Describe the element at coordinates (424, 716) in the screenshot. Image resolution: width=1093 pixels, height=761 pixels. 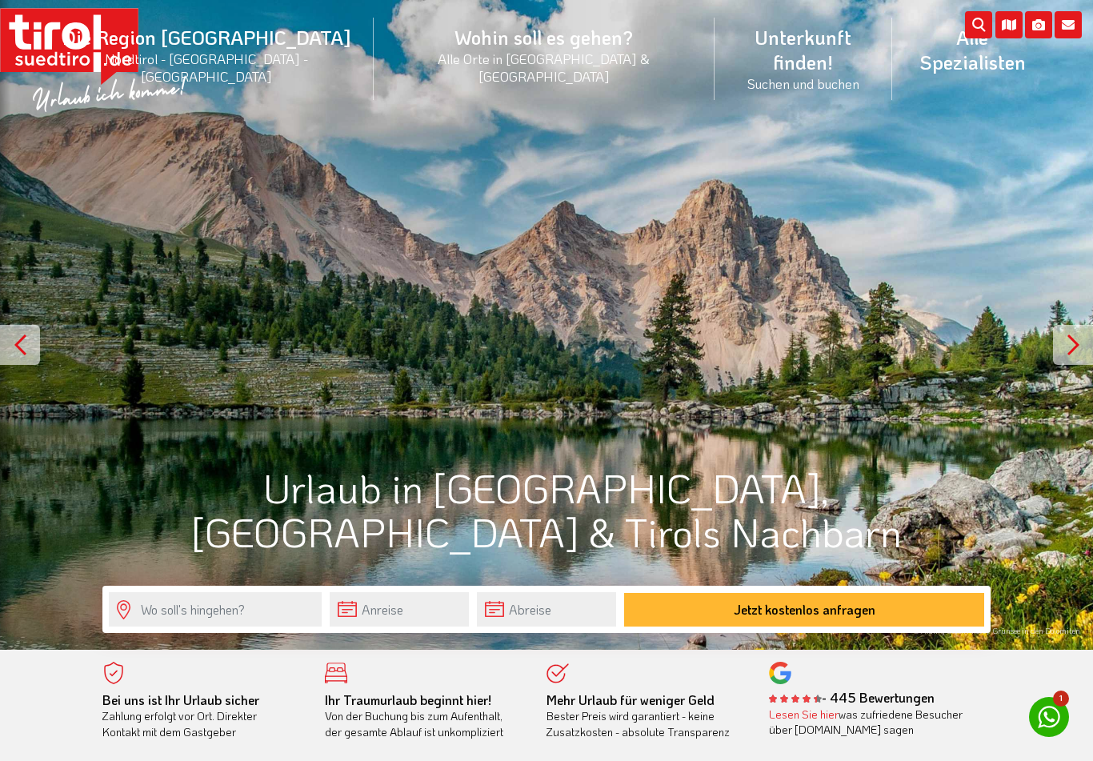
I see `div: Von der Buchung bis zum Aufenthalt, der gesamte Ablauf ist unkompliziert` at that location.